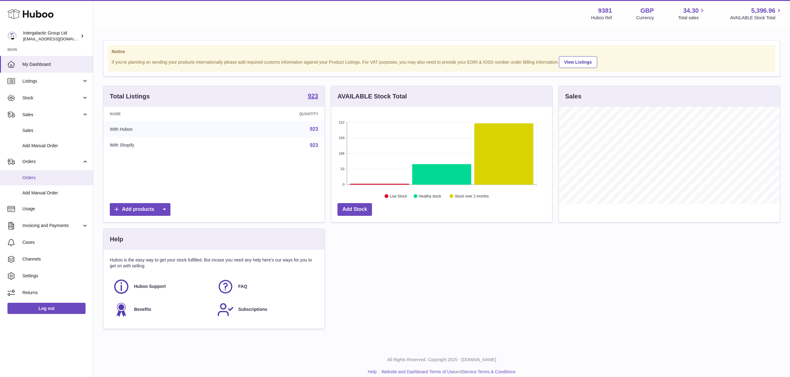 This screenshot has height=377, width=790. What do you see at coordinates (52, 226) in the screenshot?
I see `span: Invoicing and Payments` at bounding box center [52, 226].